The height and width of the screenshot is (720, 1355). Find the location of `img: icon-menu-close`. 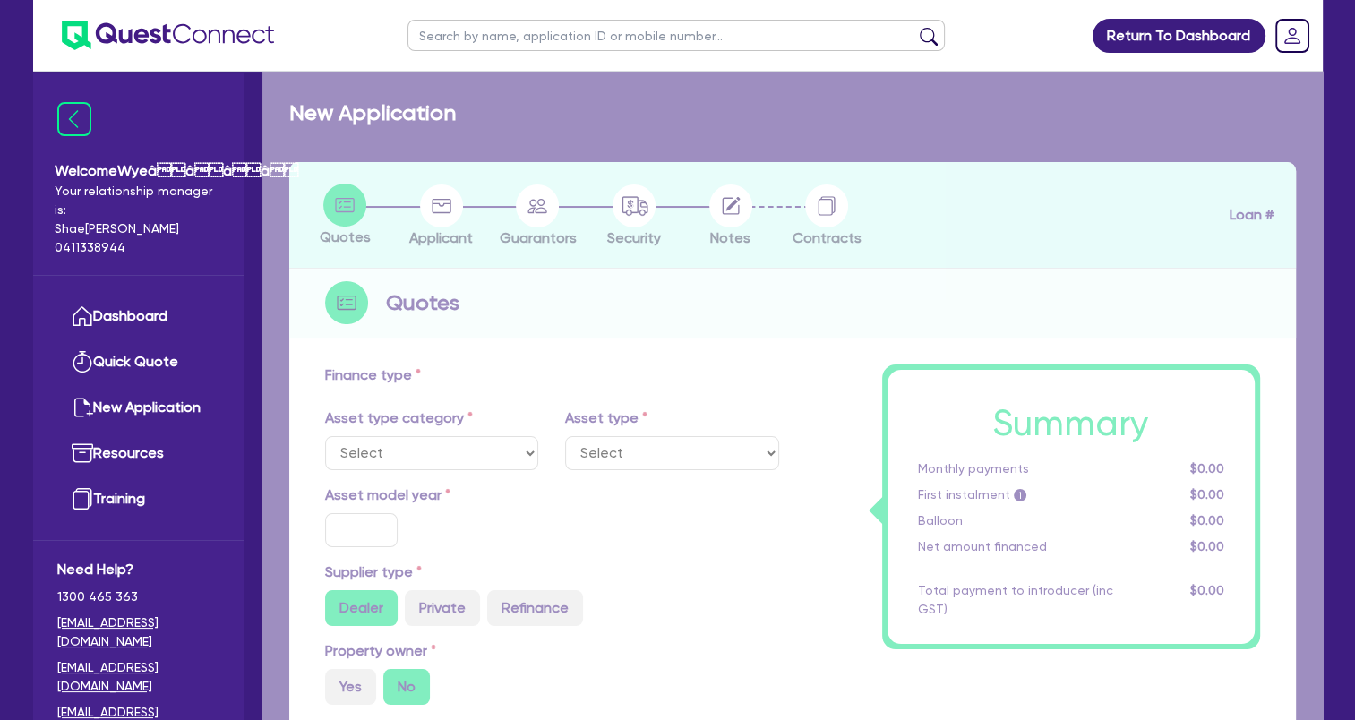

img: icon-menu-close is located at coordinates (74, 119).